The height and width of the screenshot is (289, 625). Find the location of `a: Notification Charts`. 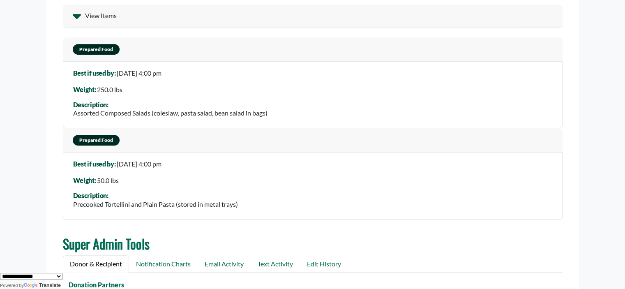

a: Notification Charts is located at coordinates (163, 264).